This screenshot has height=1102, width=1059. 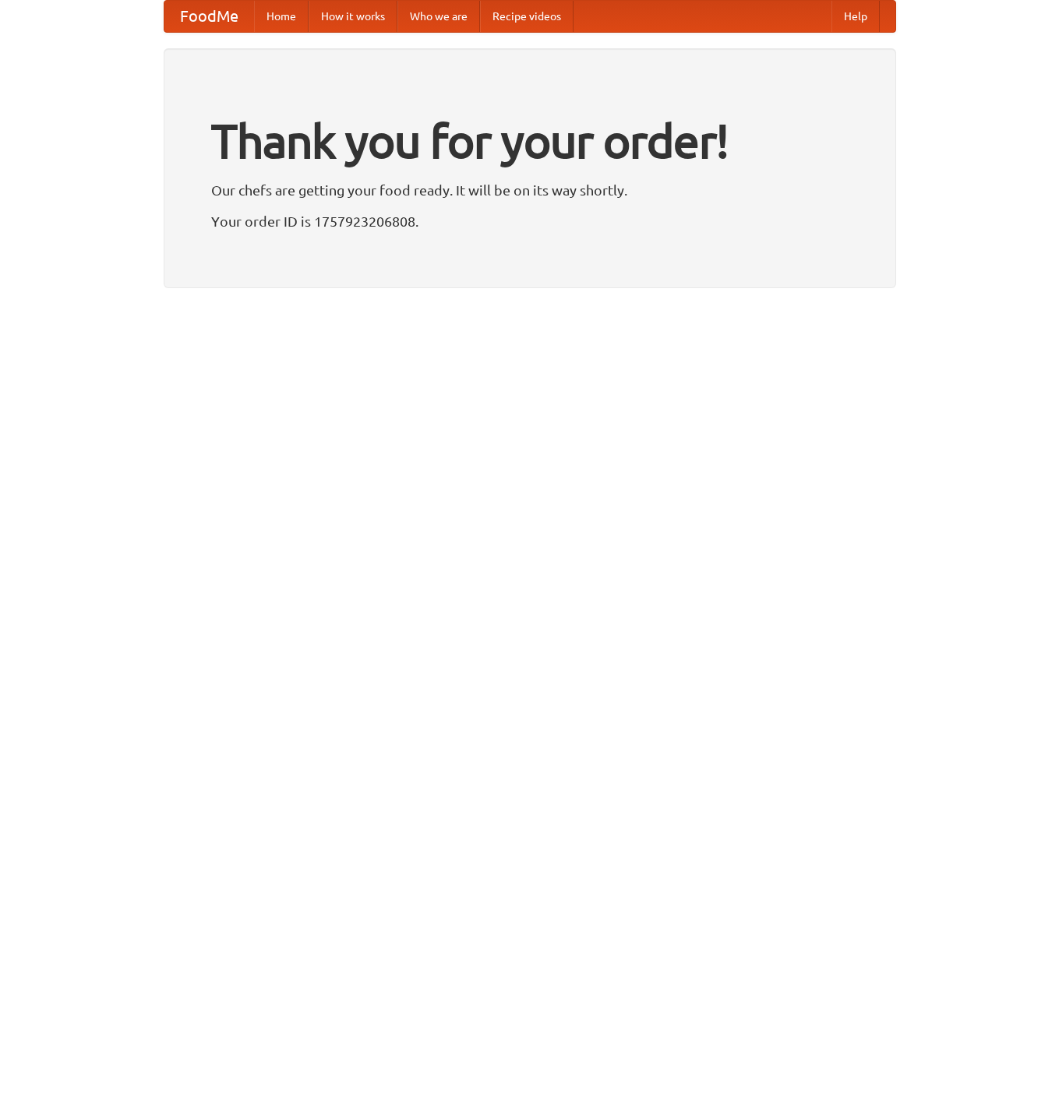 I want to click on p: Your order ID is 1757923206808., so click(x=530, y=221).